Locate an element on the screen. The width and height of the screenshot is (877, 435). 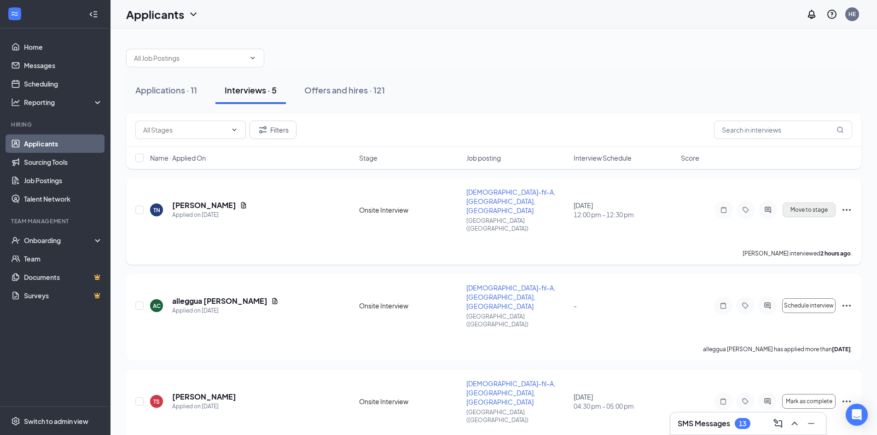
svg: ChevronUp is located at coordinates (795, 424).